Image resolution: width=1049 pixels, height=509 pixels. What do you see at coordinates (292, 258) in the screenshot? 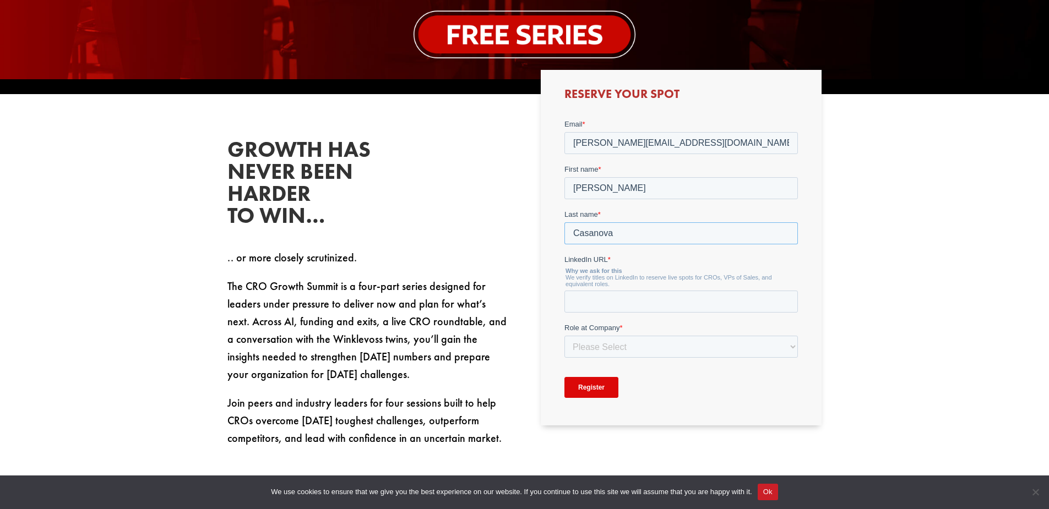
I see `span: .. or more closely scrutinized.` at bounding box center [292, 258].